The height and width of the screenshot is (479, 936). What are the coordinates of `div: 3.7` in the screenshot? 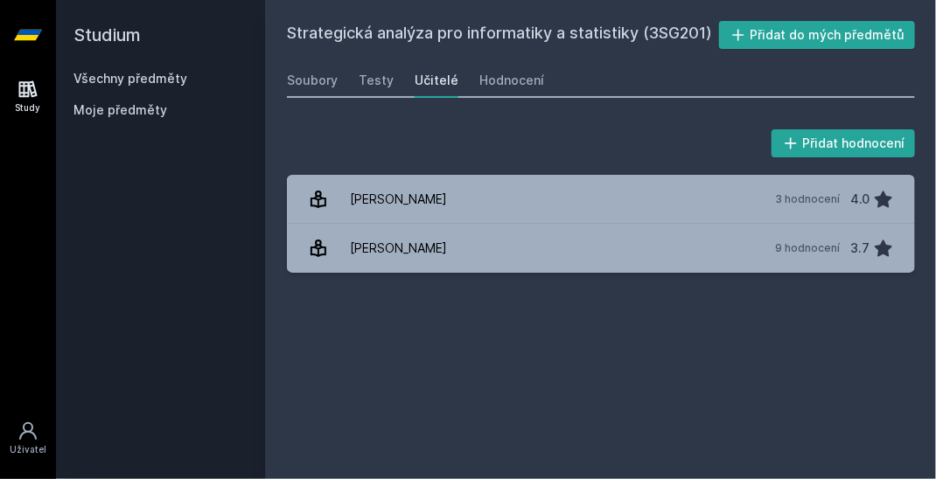 It's located at (860, 248).